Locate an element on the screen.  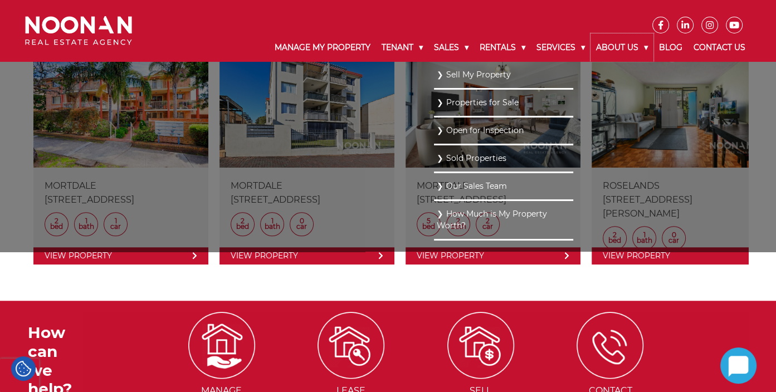
div: Cookie Settings is located at coordinates (23, 369).